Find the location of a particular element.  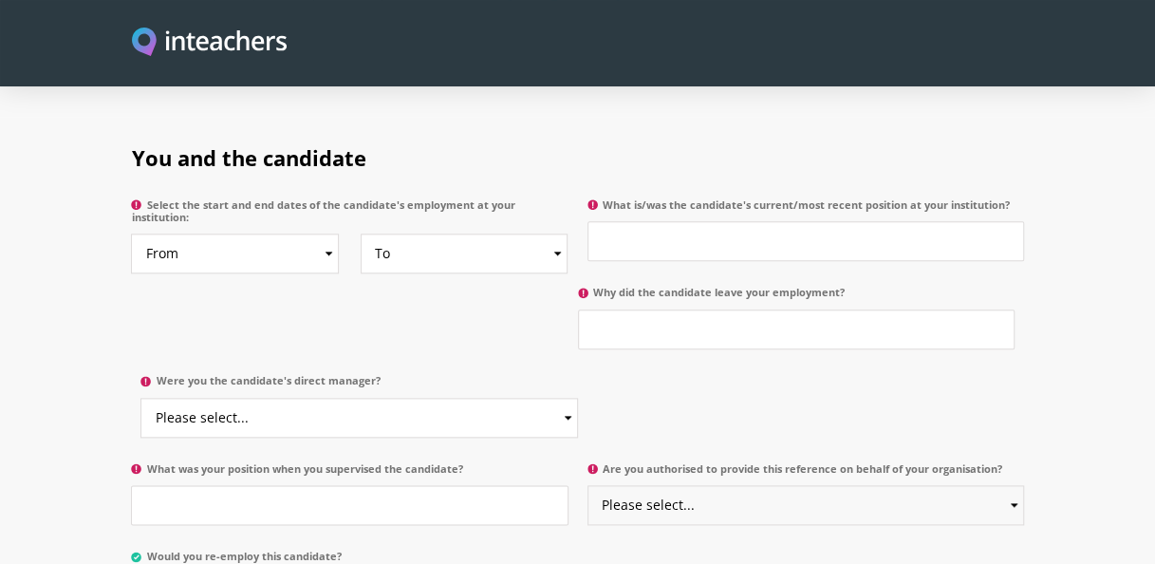

label: Select the start and end dates of the candidate's employment at your institution: is located at coordinates (349, 216).